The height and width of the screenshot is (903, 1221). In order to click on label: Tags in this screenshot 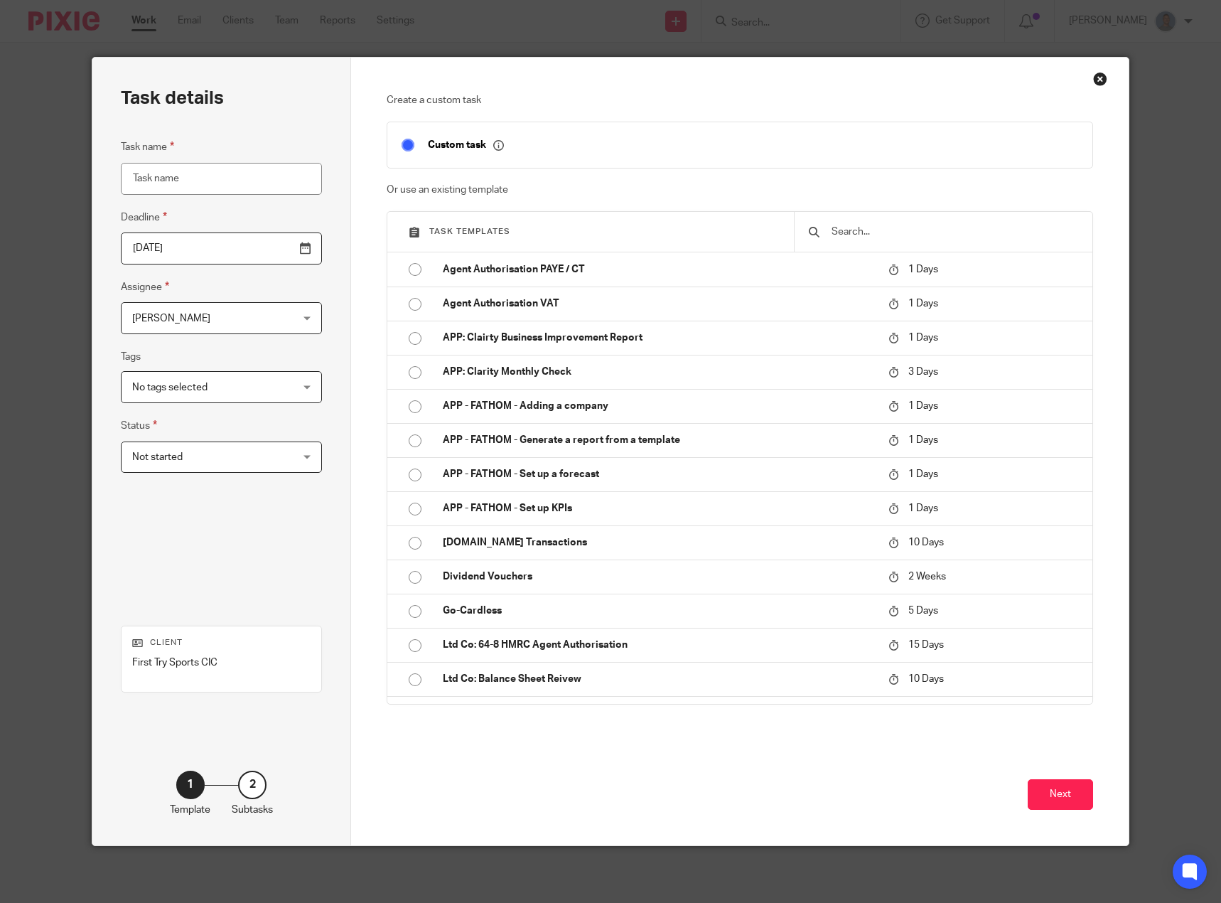, I will do `click(131, 357)`.